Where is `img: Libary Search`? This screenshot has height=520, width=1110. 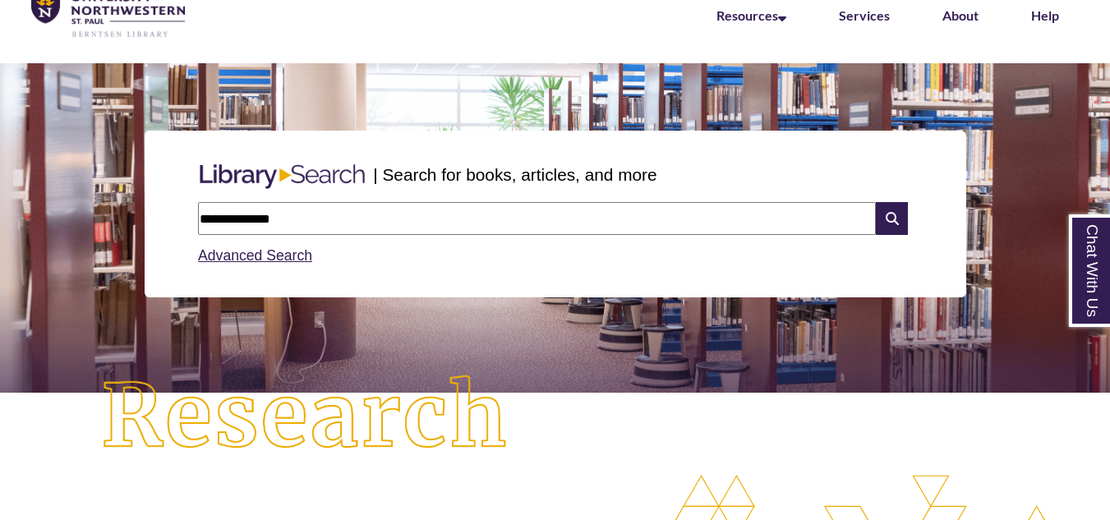
img: Libary Search is located at coordinates (282, 177).